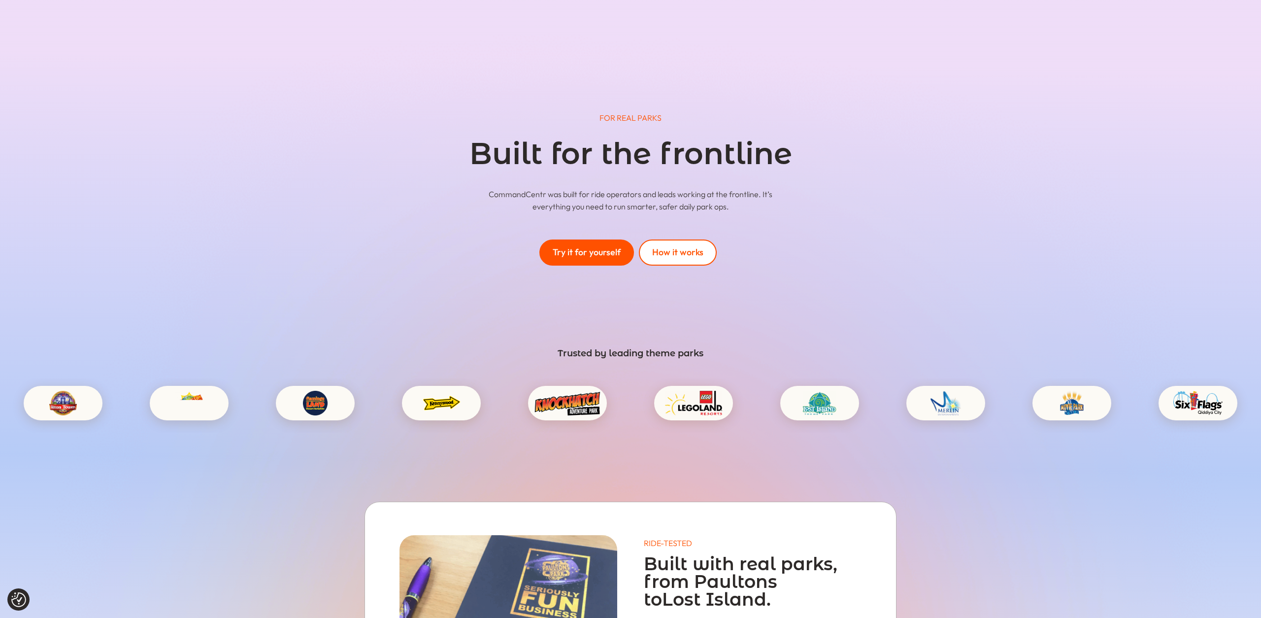 The image size is (1261, 618). Describe the element at coordinates (631, 201) in the screenshot. I see `p: CommandCentr was built for ride operators and leads working at the frontline. It’s everything you...` at that location.